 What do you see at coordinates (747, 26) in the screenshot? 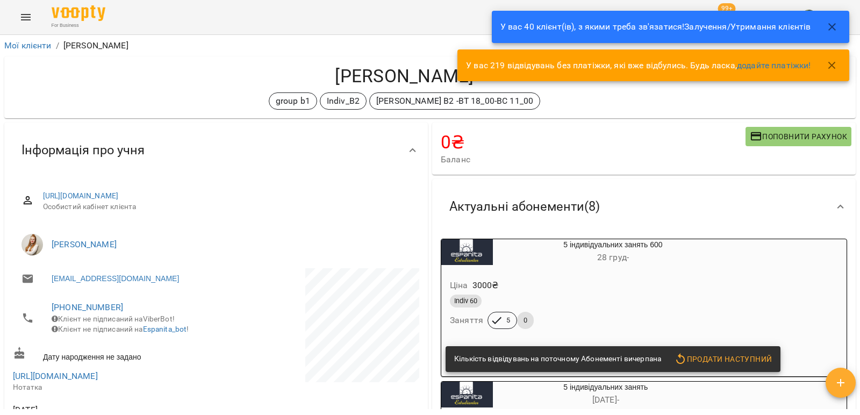
I see `a: Залучення/Утримання клієнтів` at bounding box center [747, 26].